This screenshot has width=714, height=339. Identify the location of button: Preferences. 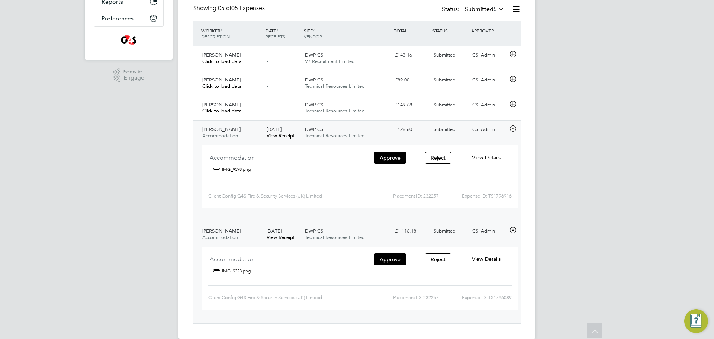
(129, 18).